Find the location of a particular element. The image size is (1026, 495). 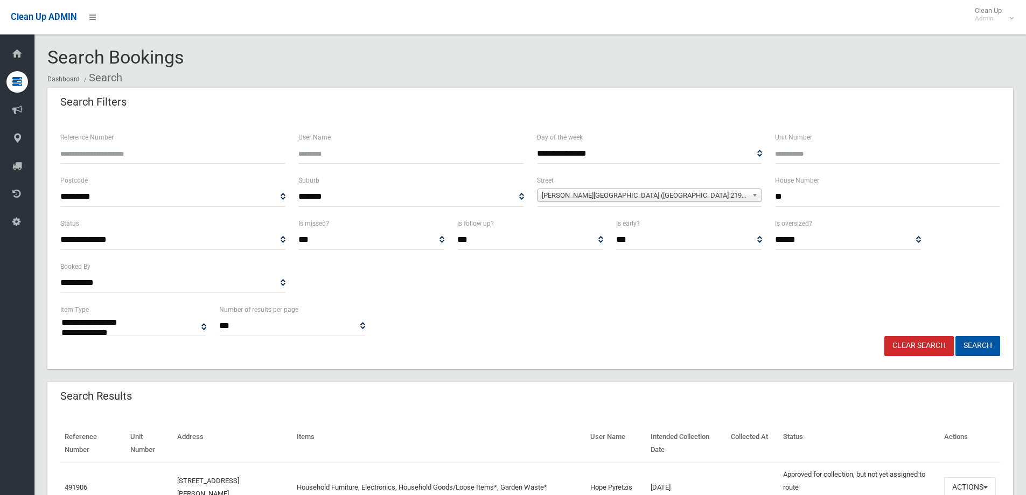

span: Search Bookings is located at coordinates (116, 57).